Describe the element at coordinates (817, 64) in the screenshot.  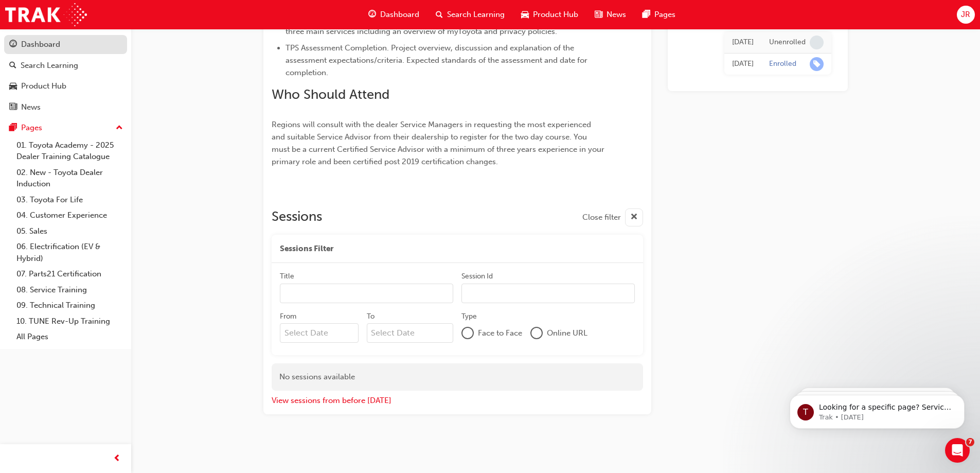
I see `span: learningRecordVerb_ENROLL-icon` at that location.